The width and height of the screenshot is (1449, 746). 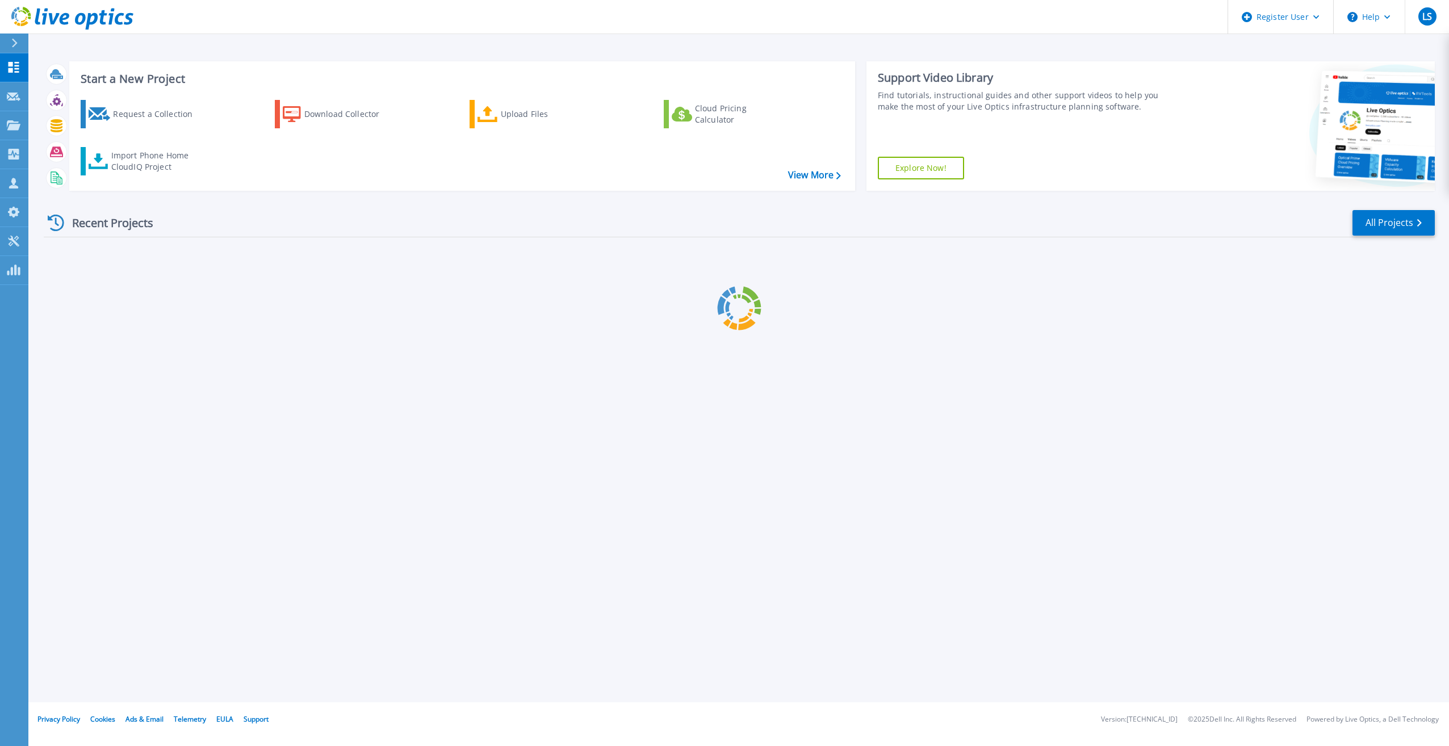 I want to click on div: Cloud Pricing Calculator, so click(x=740, y=114).